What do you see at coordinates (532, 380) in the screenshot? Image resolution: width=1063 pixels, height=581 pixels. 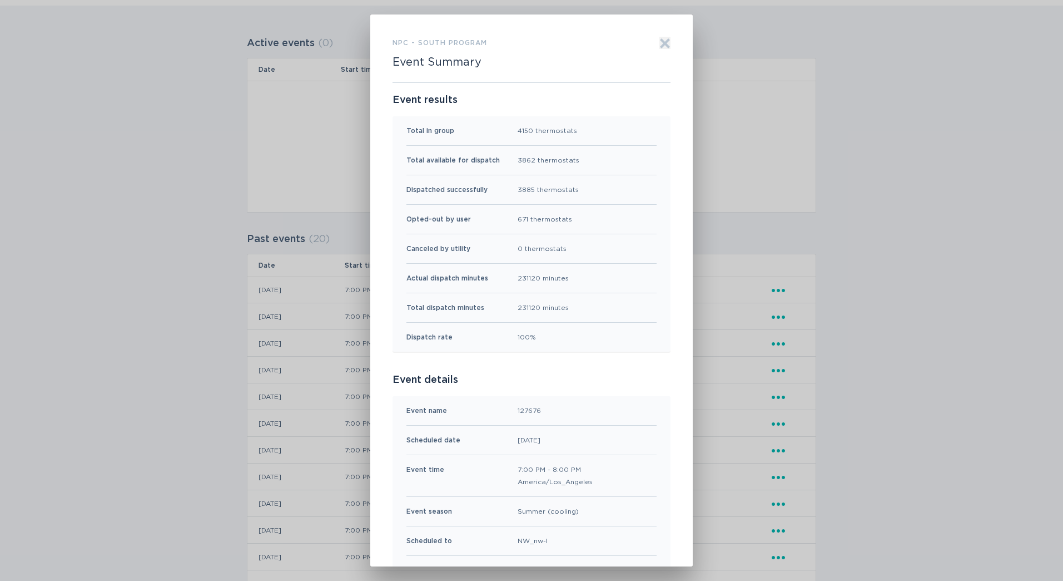 I see `p: Event details` at bounding box center [532, 380].